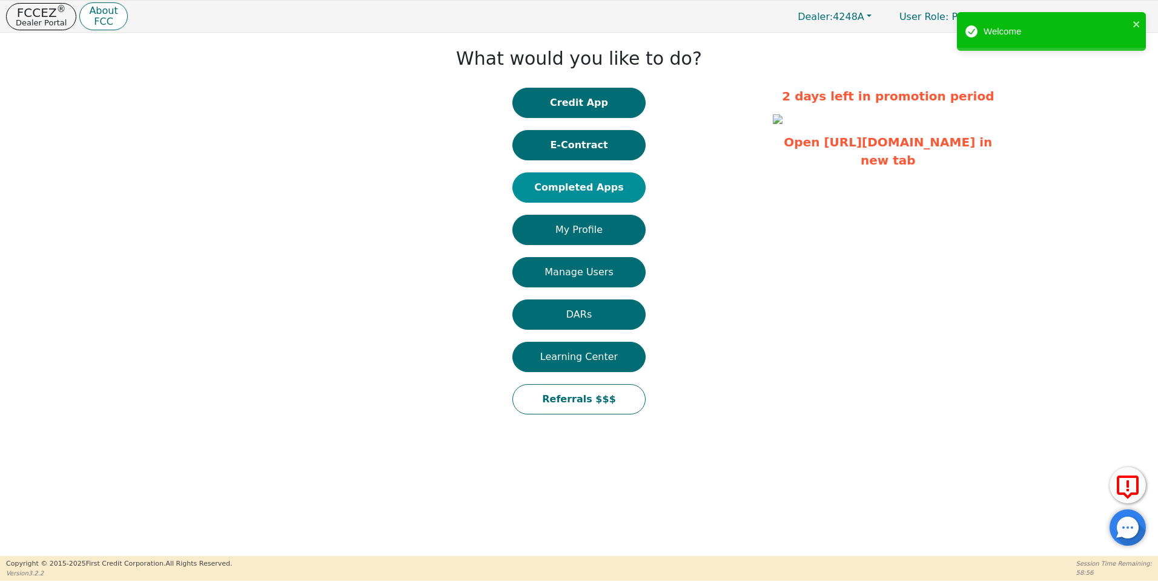 This screenshot has height=582, width=1158. What do you see at coordinates (944, 16) in the screenshot?
I see `a: User Role: Primary` at bounding box center [944, 16].